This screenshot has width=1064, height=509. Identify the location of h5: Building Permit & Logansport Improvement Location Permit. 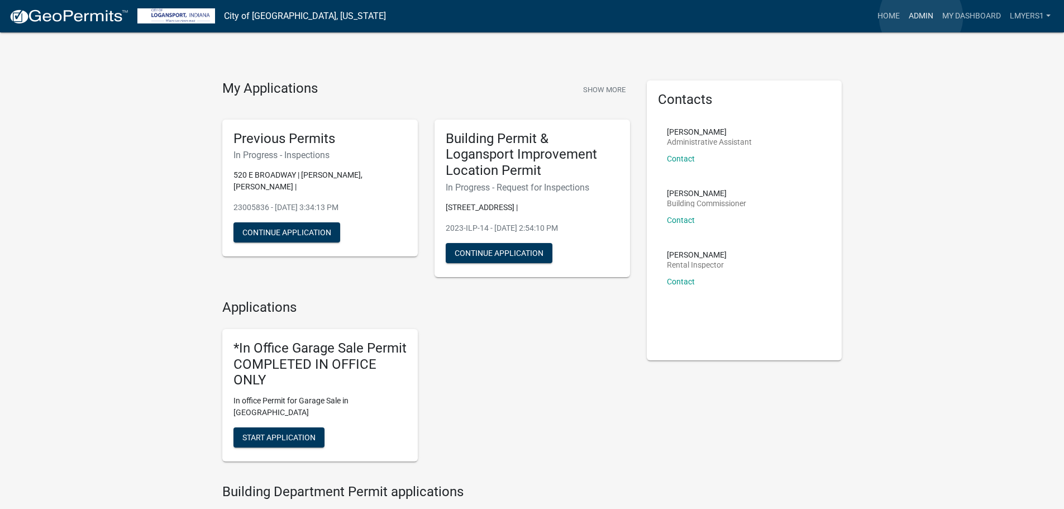
(532, 155).